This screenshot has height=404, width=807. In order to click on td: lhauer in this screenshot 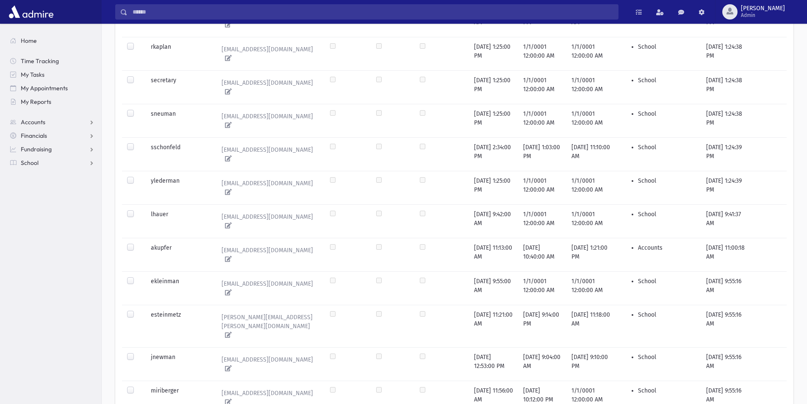, I will do `click(178, 221)`.